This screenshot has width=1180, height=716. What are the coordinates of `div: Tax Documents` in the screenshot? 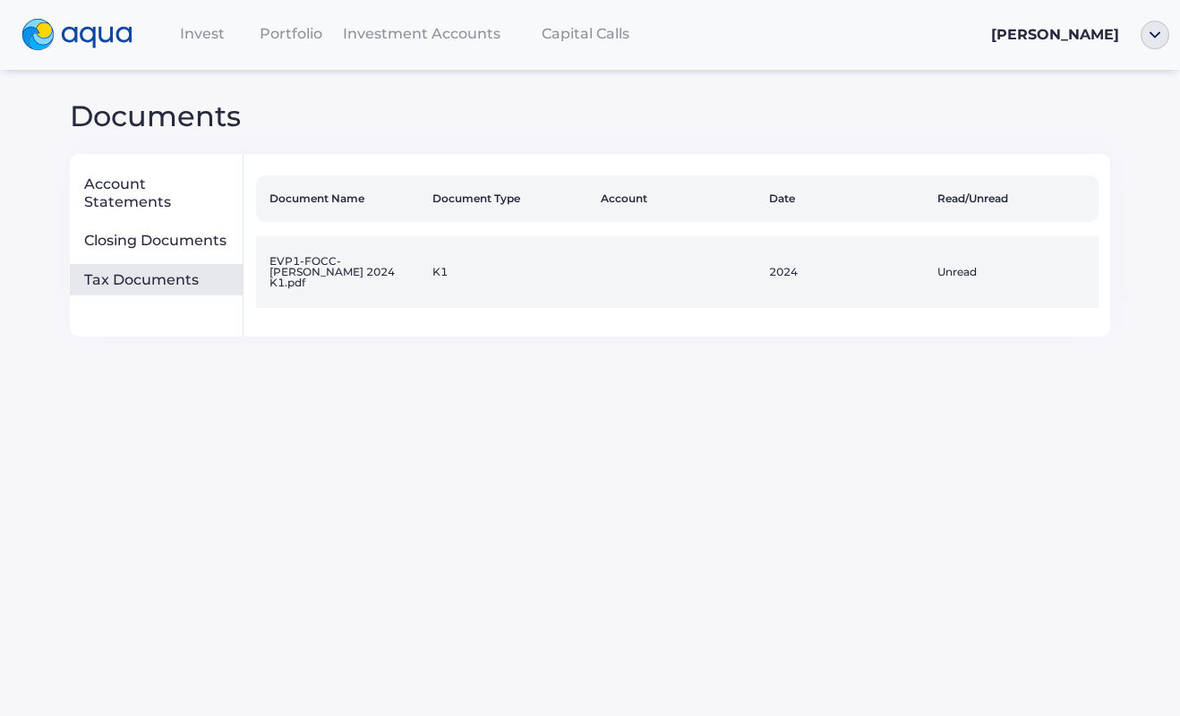 It's located at (159, 280).